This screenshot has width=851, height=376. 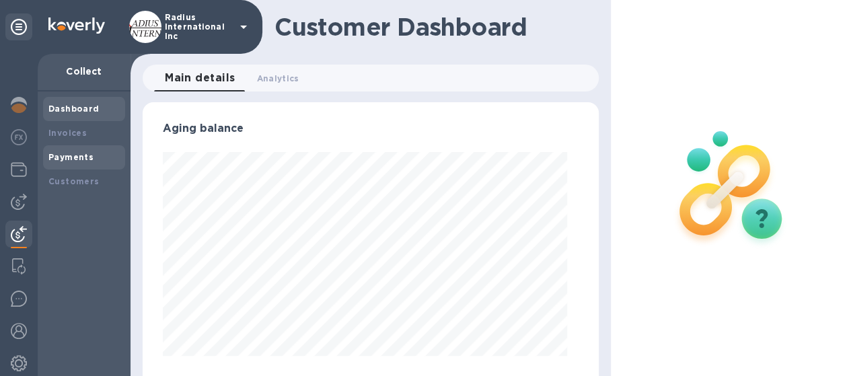 I want to click on b: Dashboard, so click(x=74, y=108).